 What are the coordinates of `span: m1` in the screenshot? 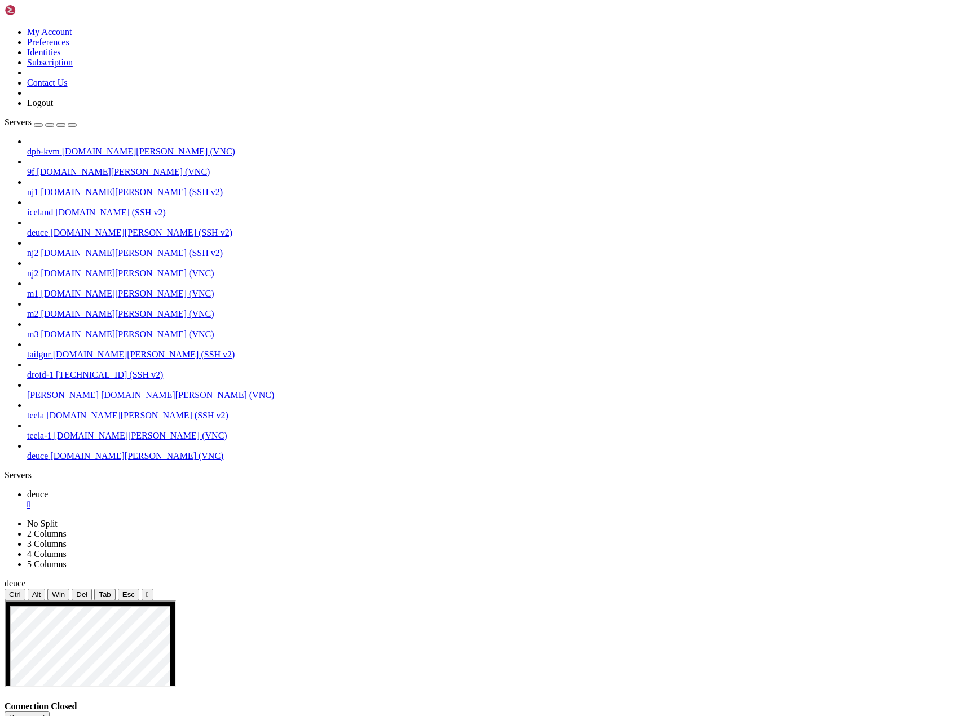 It's located at (33, 293).